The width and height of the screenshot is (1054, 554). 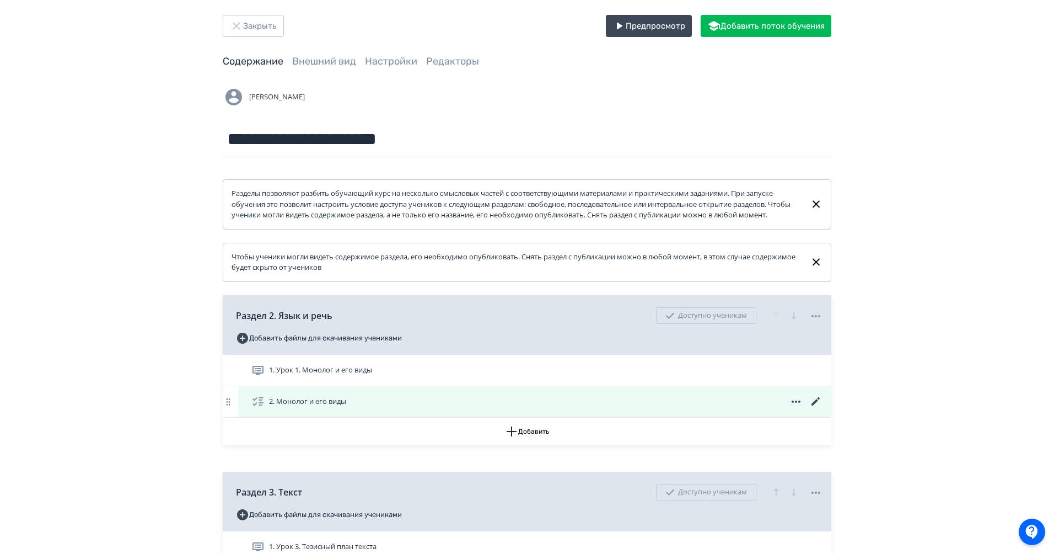 I want to click on button: Добавить поток обучения, so click(x=766, y=26).